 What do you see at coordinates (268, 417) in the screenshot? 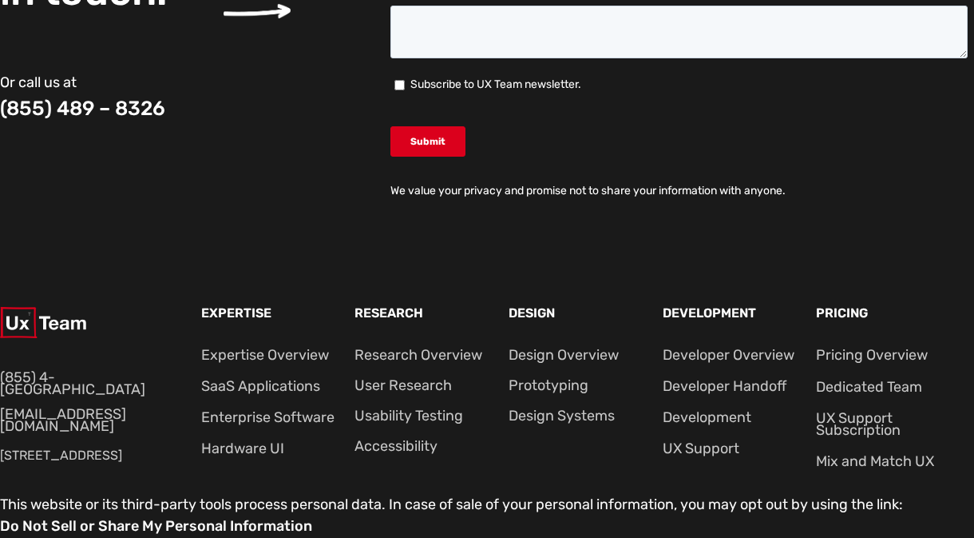
I see `a: Enterprise Software` at bounding box center [268, 417].